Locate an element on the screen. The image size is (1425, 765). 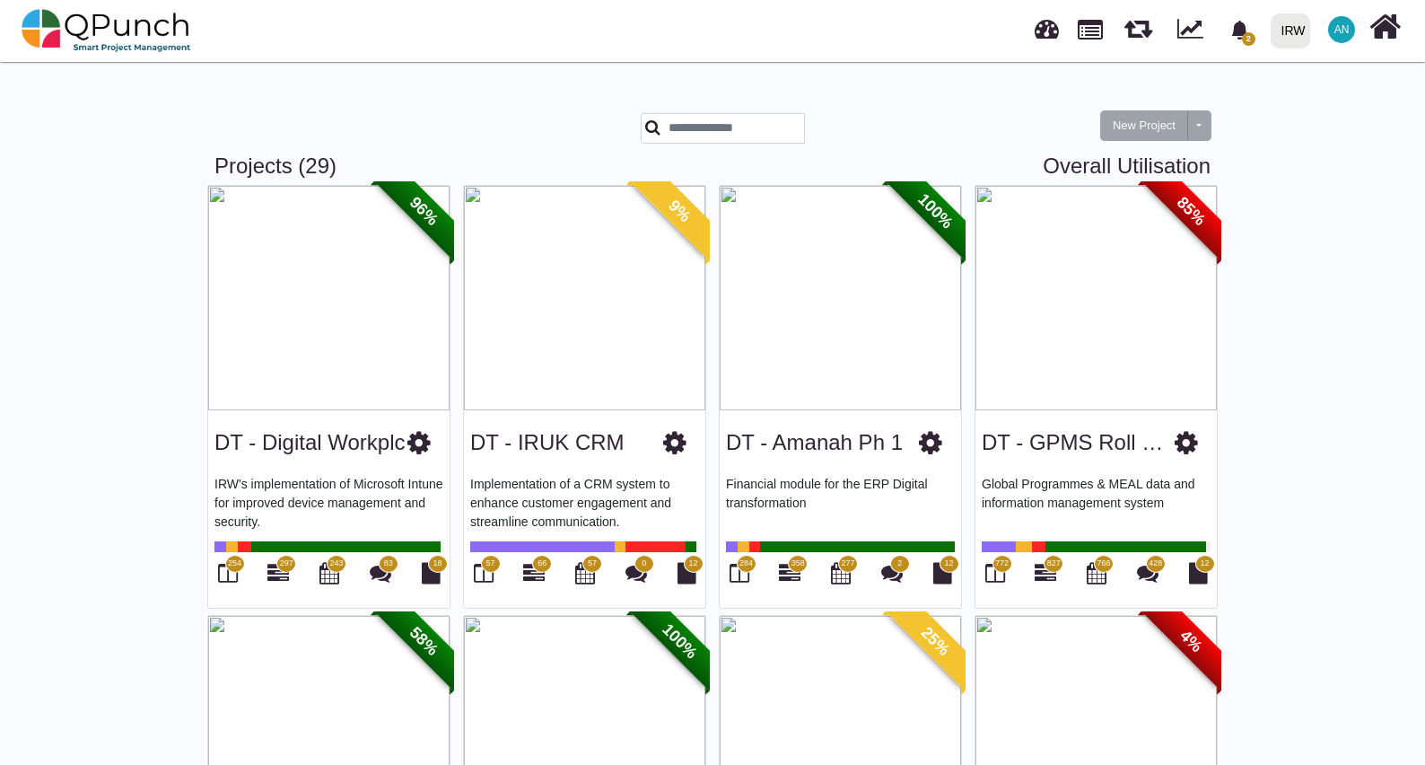
span: 277 is located at coordinates (847, 564).